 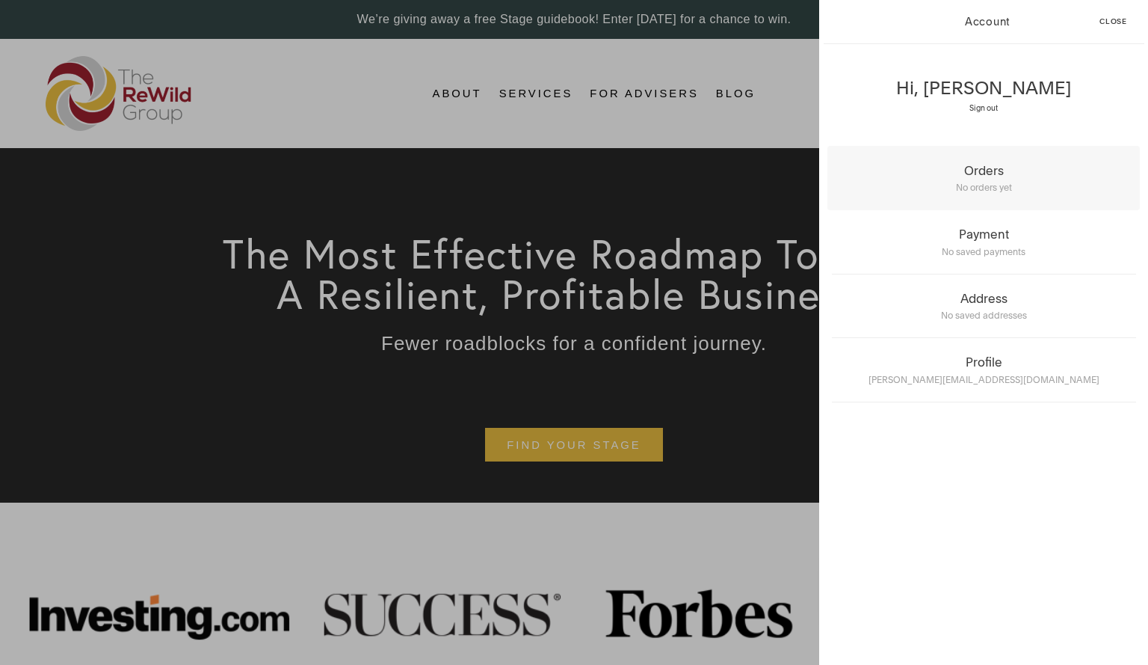 What do you see at coordinates (984, 108) in the screenshot?
I see `span: Sign out` at bounding box center [984, 108].